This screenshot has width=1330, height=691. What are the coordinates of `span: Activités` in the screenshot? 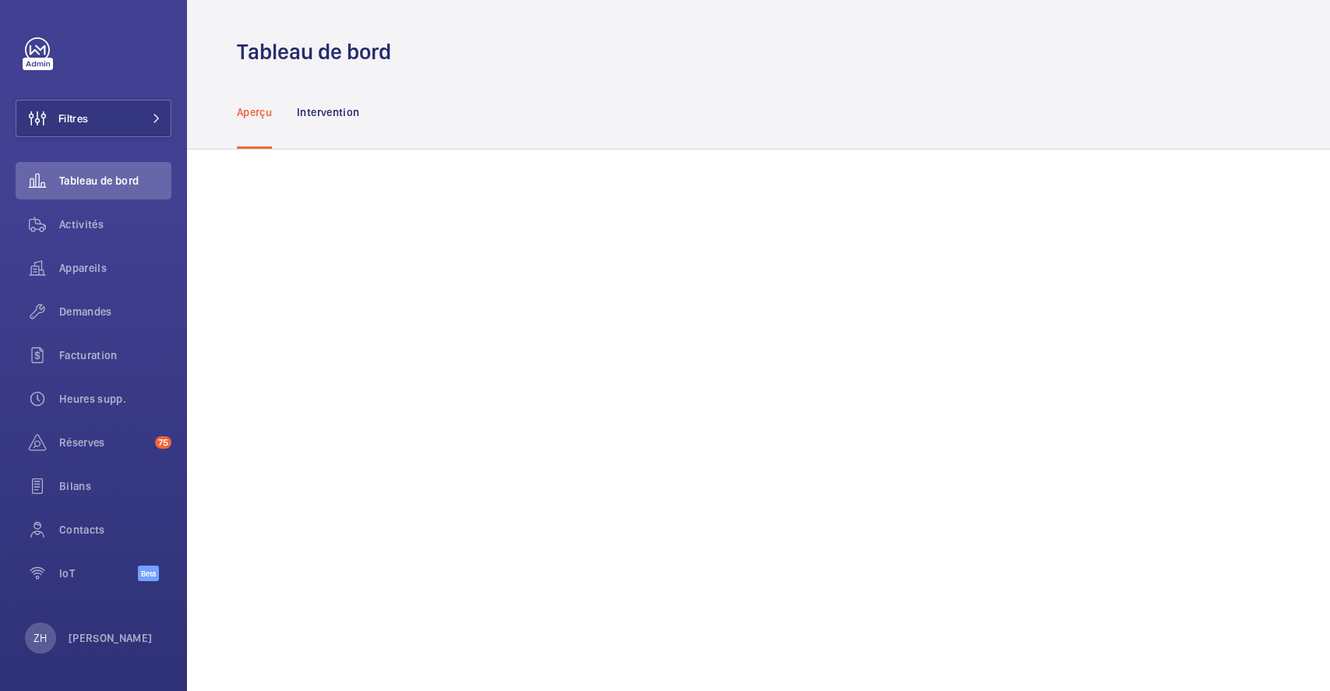 It's located at (115, 224).